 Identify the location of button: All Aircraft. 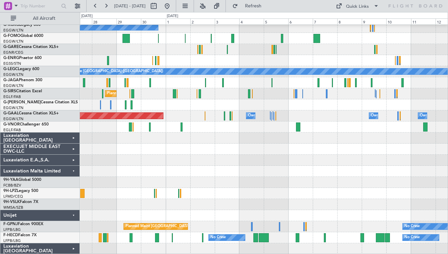
(40, 18).